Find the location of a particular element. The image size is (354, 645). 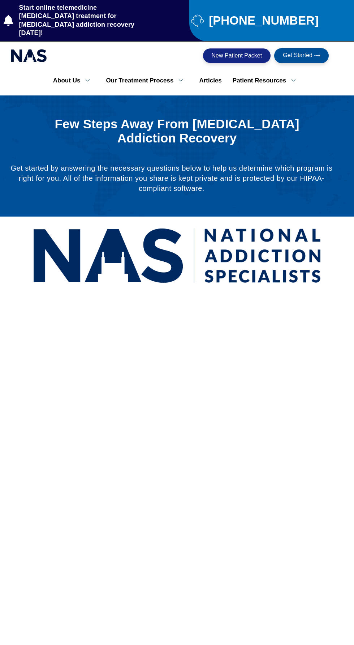

a: Patient Resources is located at coordinates (267, 81).